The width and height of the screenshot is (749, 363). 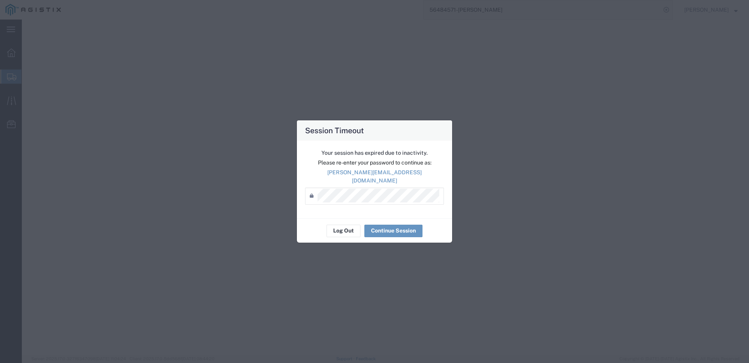 I want to click on p: Your session has expired due to inactivity., so click(x=375, y=153).